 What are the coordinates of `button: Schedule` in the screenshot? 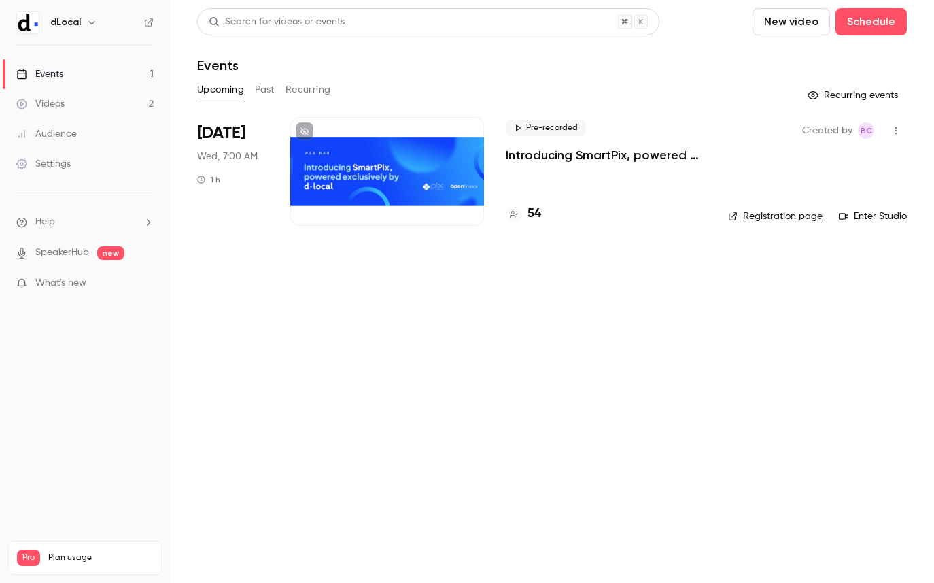 It's located at (871, 22).